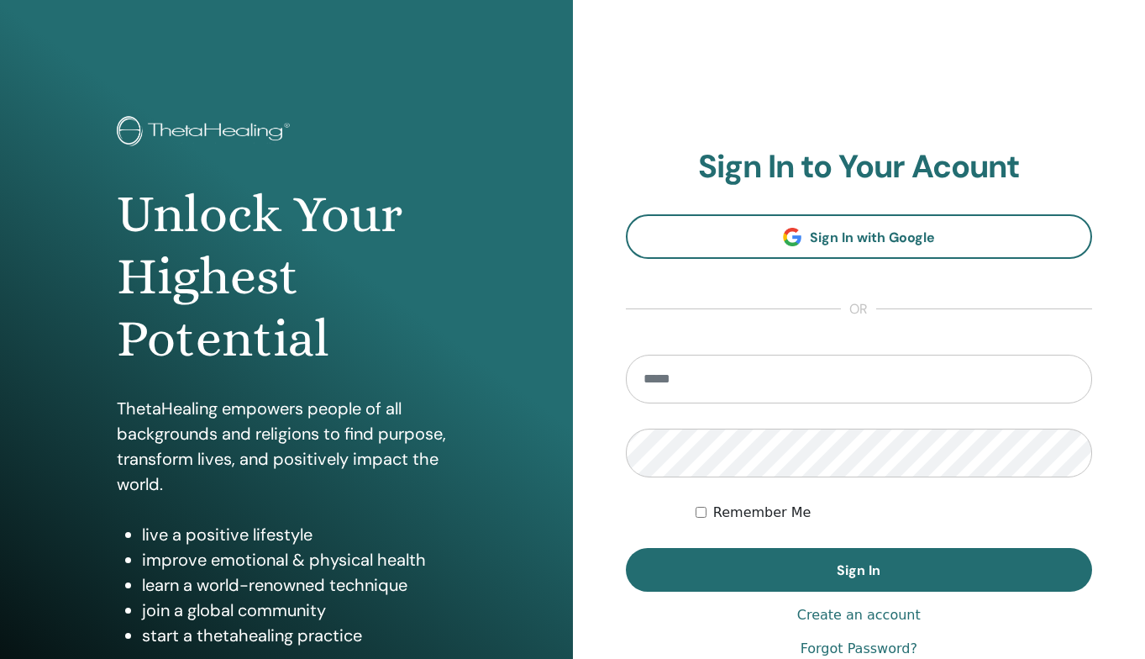 Image resolution: width=1145 pixels, height=659 pixels. I want to click on a: Sign In with Google, so click(860, 236).